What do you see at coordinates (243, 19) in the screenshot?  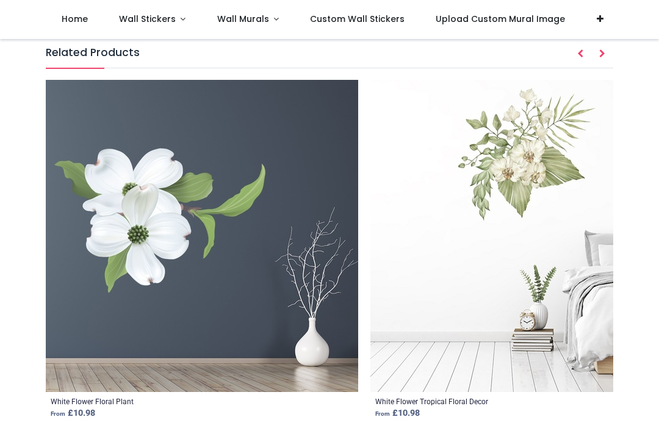 I see `span: Wall Murals` at bounding box center [243, 19].